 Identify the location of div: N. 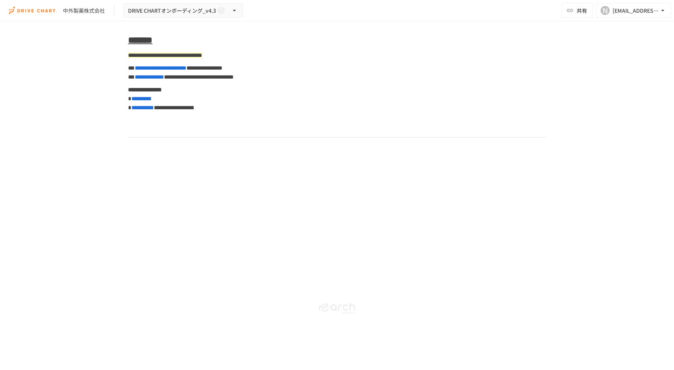
(605, 10).